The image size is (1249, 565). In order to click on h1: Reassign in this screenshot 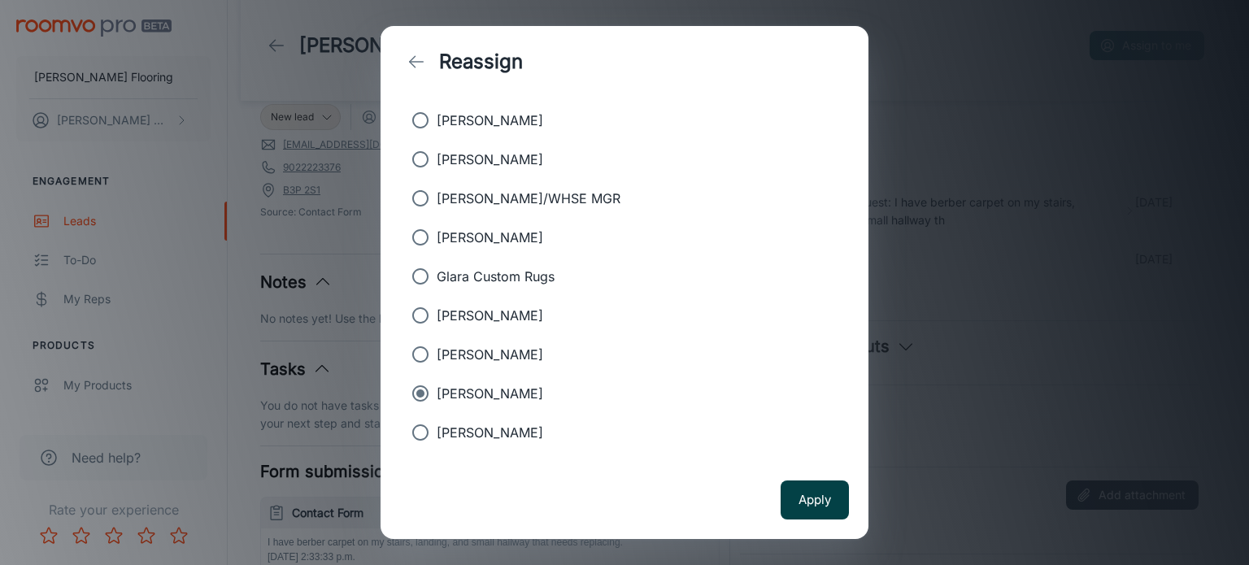, I will do `click(481, 62)`.